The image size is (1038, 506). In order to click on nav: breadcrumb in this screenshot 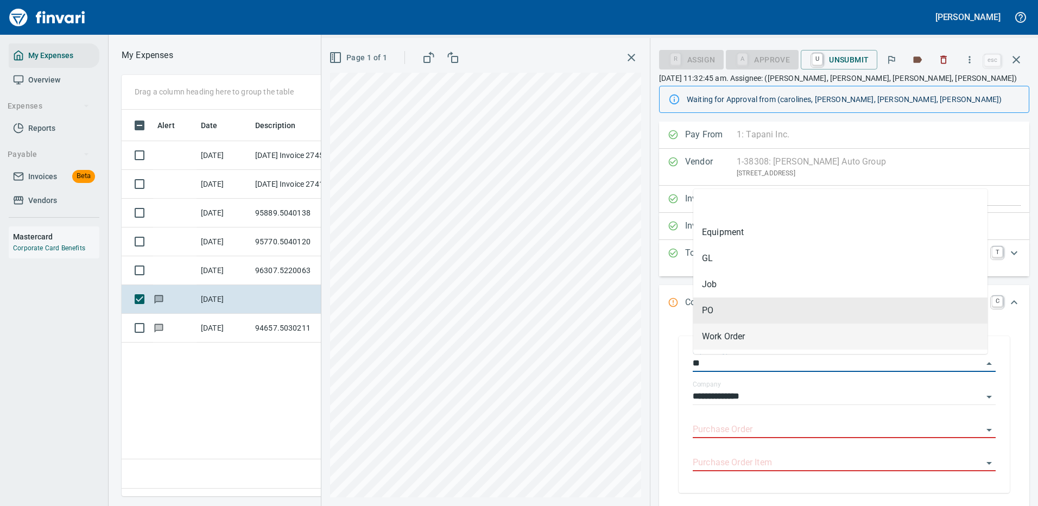, I will do `click(147, 55)`.